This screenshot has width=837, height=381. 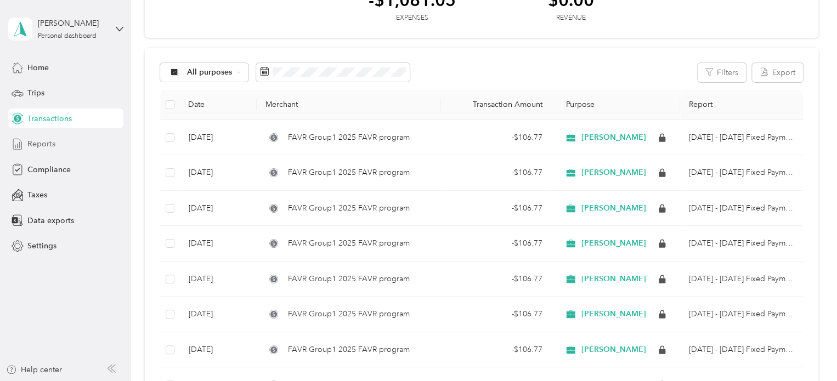 What do you see at coordinates (571, 18) in the screenshot?
I see `div: Revenue` at bounding box center [571, 18].